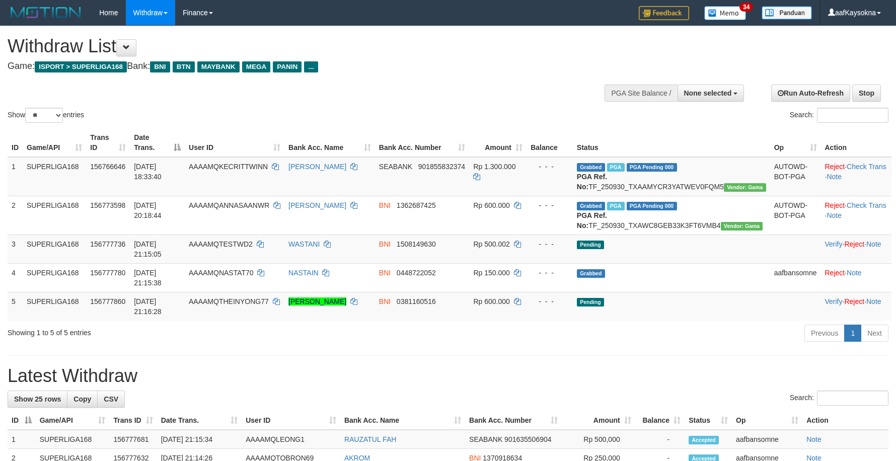 The width and height of the screenshot is (896, 461). What do you see at coordinates (725, 13) in the screenshot?
I see `img: Button%20Memo.svg` at bounding box center [725, 13].